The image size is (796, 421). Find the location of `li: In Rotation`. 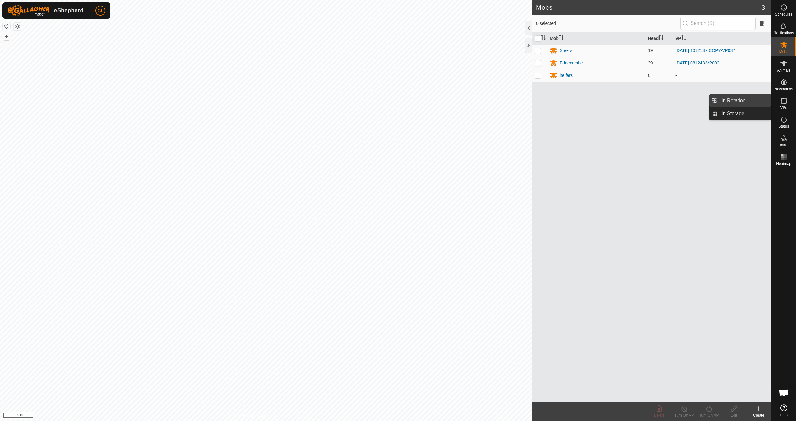

li: In Rotation is located at coordinates (740, 100).